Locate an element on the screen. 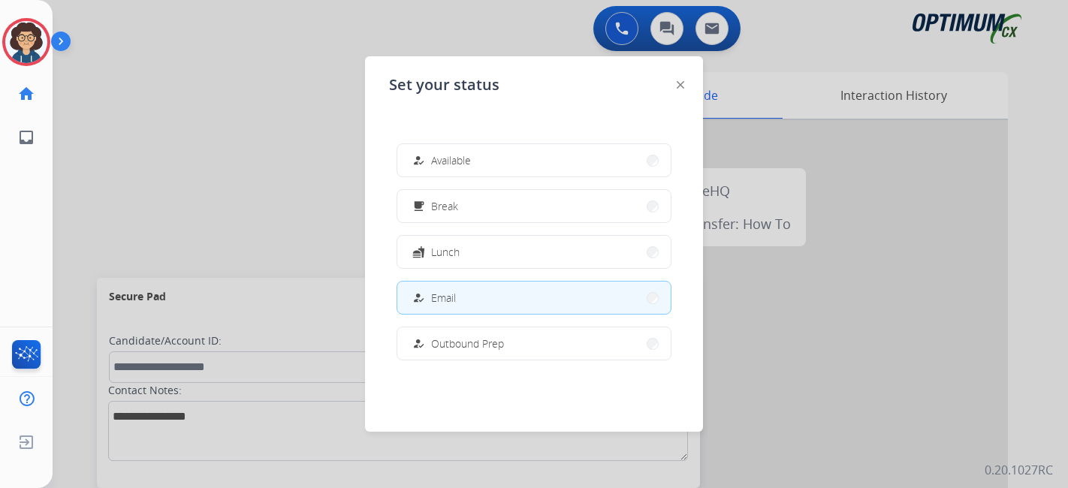  mat-icon: home is located at coordinates (26, 94).